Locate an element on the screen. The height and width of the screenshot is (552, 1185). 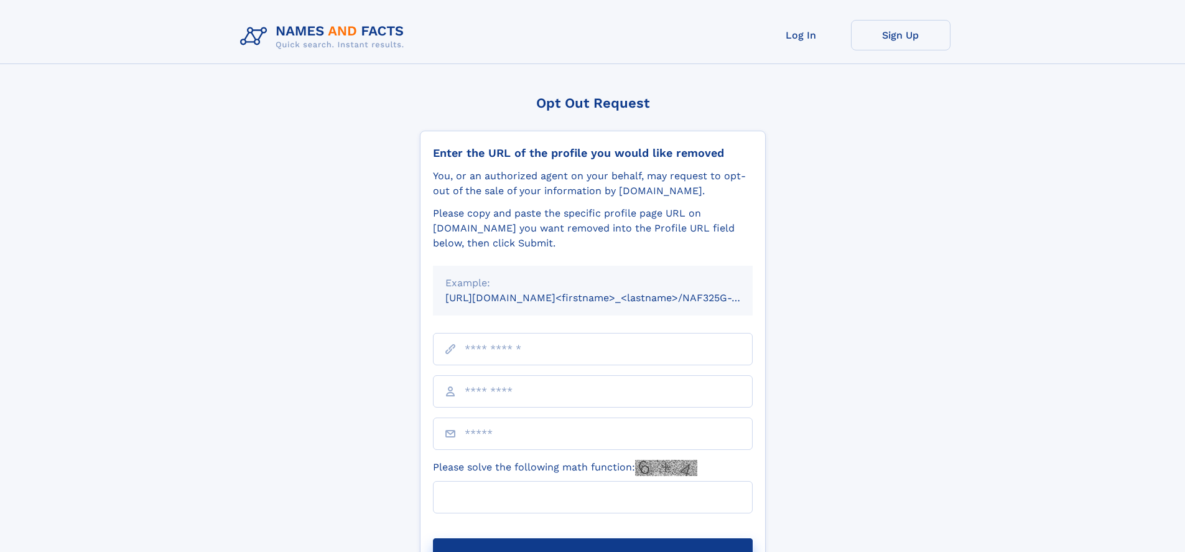
div: You, or an authorized agent on your behalf, may request to opt-out of the sale of your informatio... is located at coordinates (593, 184).